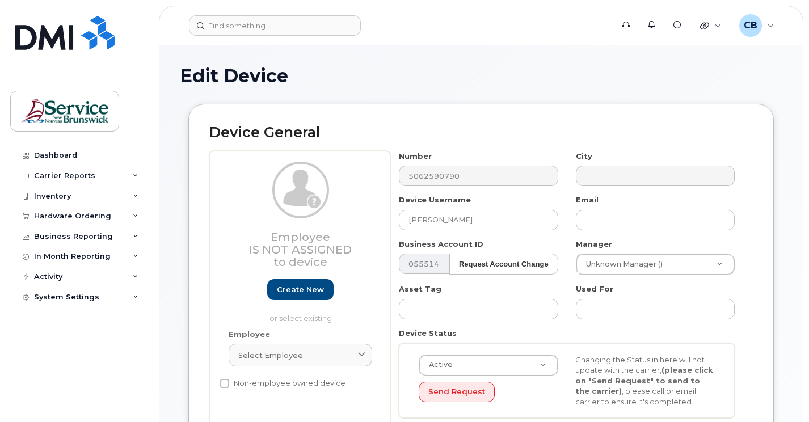 The height and width of the screenshot is (422, 809). Describe the element at coordinates (300, 355) in the screenshot. I see `a: Select employee` at that location.